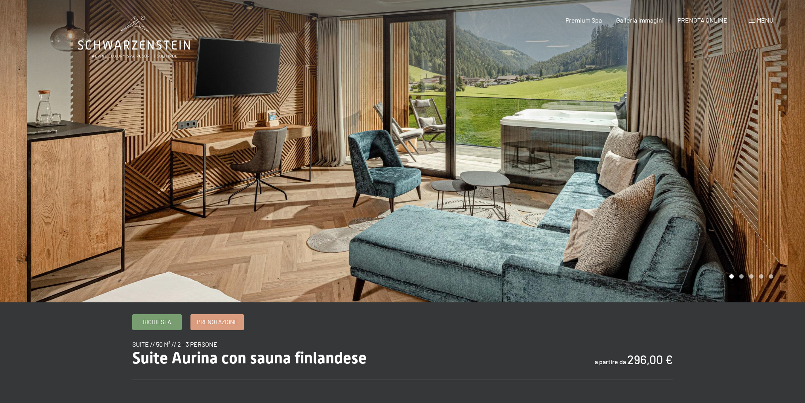 Image resolution: width=805 pixels, height=403 pixels. I want to click on span: Richiesta, so click(157, 321).